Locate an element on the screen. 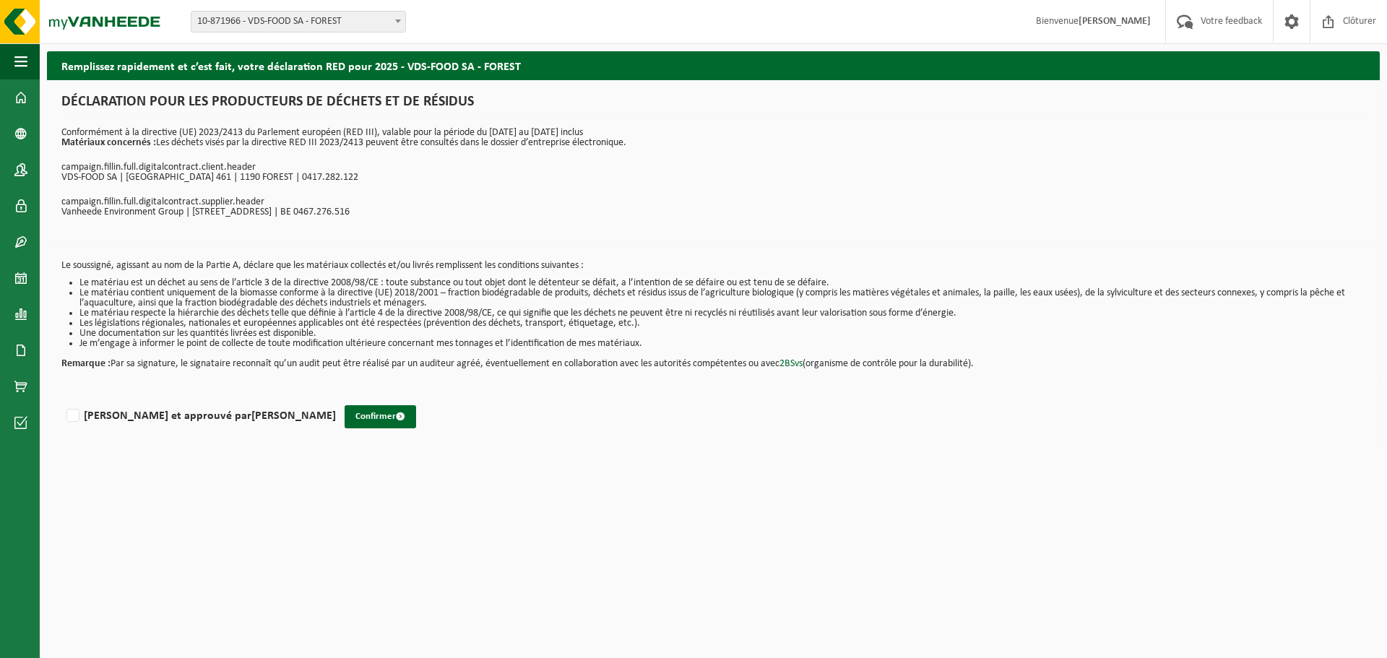 Image resolution: width=1387 pixels, height=658 pixels. button: Confirmer is located at coordinates (380, 417).